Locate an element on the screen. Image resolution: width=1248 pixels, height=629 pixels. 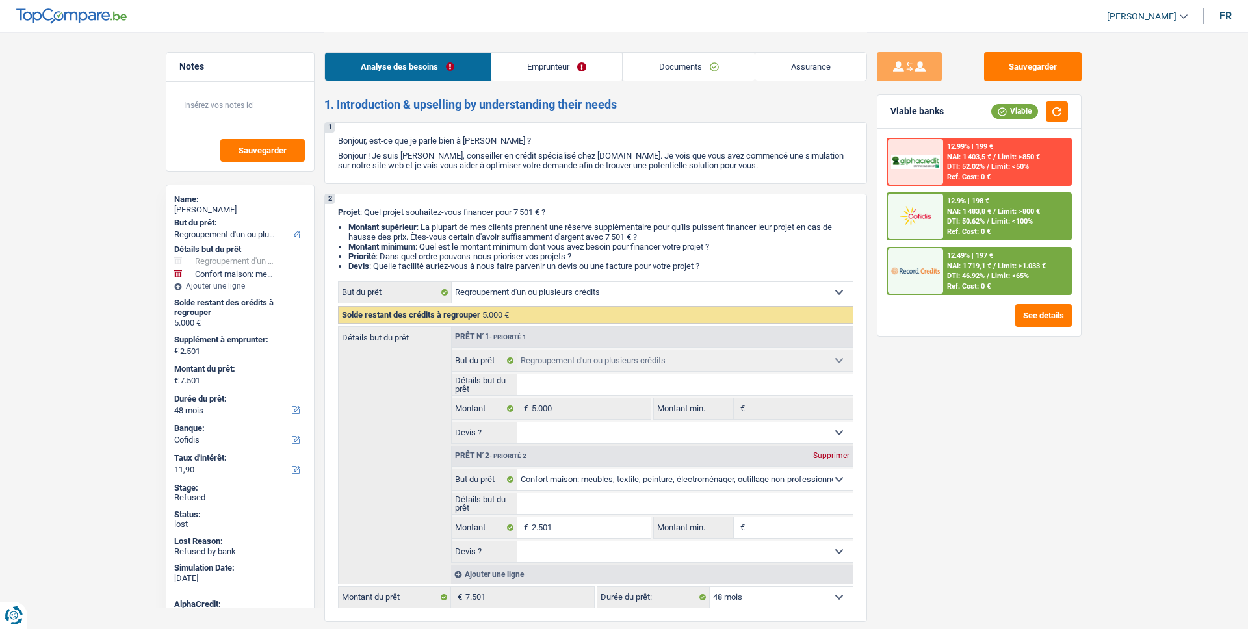
div: Solde restant des crédits à regrouper is located at coordinates (240, 307).